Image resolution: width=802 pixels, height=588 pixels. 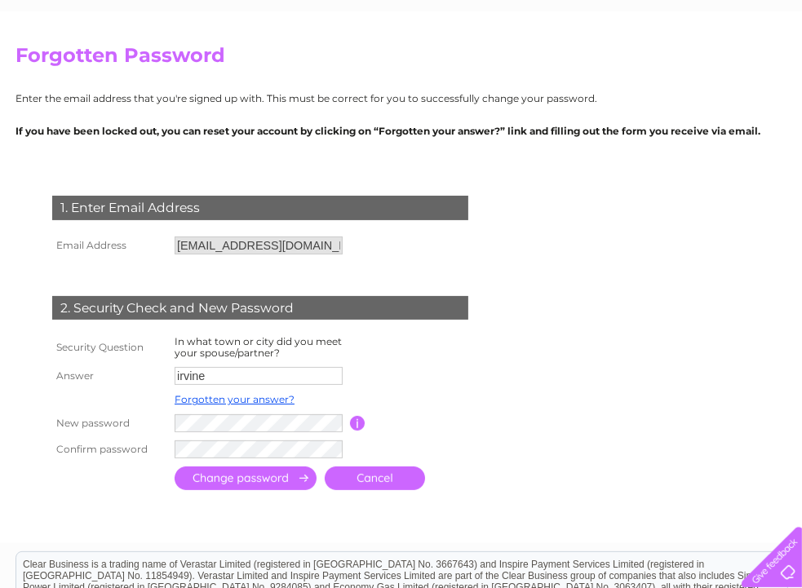 I want to click on a: Forgotten your answer?, so click(x=234, y=399).